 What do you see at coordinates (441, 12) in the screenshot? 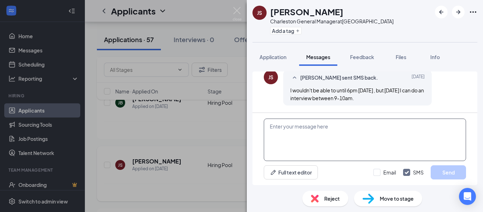
I see `button: ArrowLeftNew` at bounding box center [441, 12].